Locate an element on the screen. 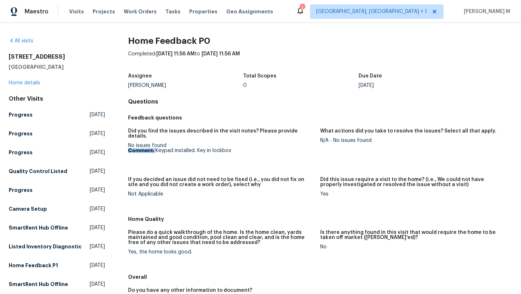 The height and width of the screenshot is (294, 521). div: Completed: to is located at coordinates (320, 60).